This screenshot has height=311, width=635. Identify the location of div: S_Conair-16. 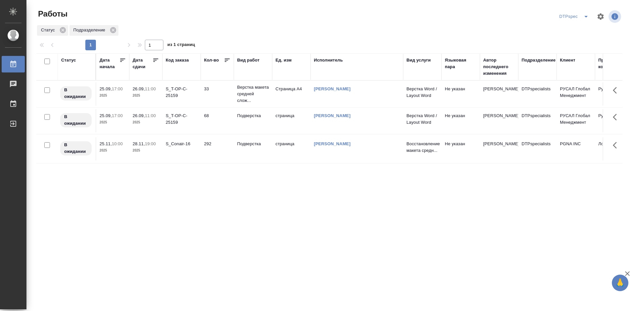
(182, 144).